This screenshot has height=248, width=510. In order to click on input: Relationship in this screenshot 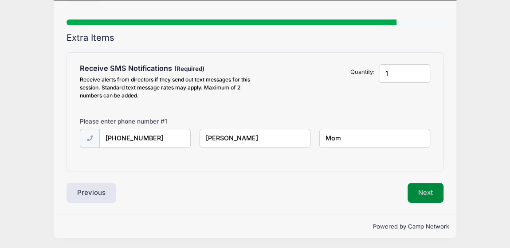, I will do `click(375, 138)`.